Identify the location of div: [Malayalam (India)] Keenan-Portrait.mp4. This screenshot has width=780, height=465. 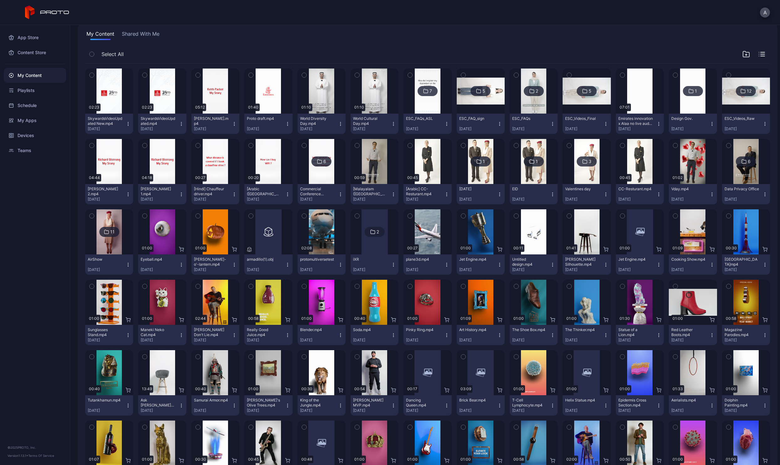
(370, 192).